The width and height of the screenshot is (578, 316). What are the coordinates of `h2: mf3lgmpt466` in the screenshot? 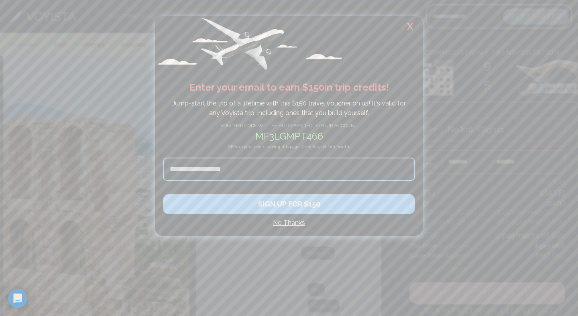 It's located at (289, 136).